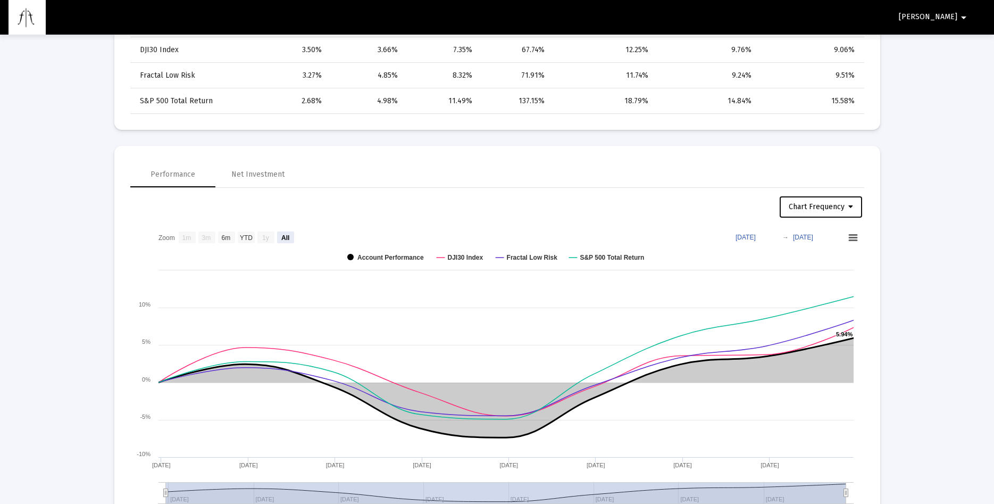  Describe the element at coordinates (266, 238) in the screenshot. I see `text: 1y` at that location.